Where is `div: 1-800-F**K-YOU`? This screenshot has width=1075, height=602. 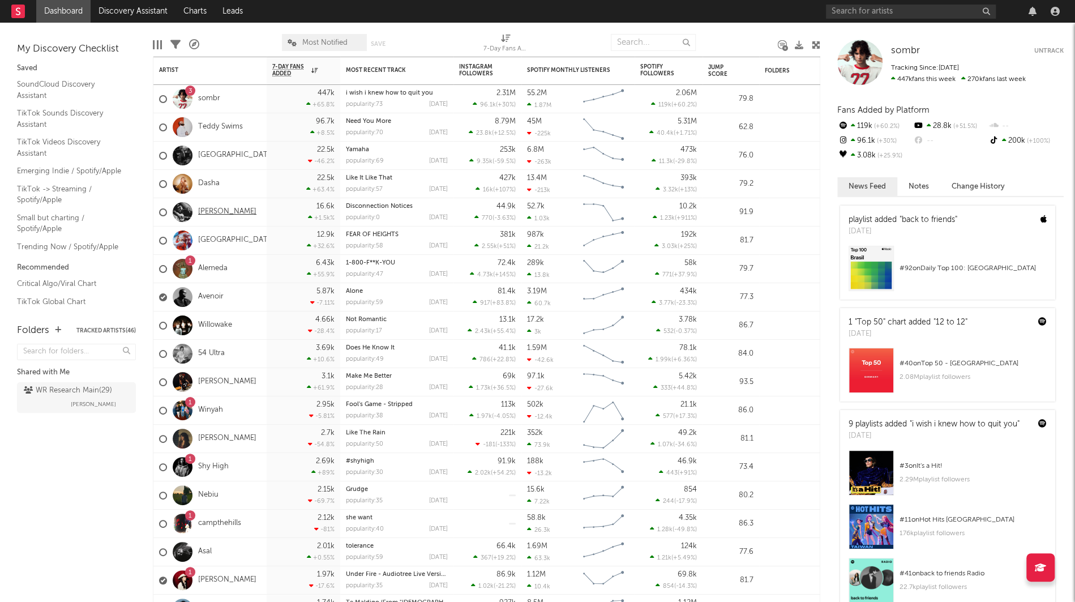
div: 1-800-F**K-YOU is located at coordinates (397, 263).